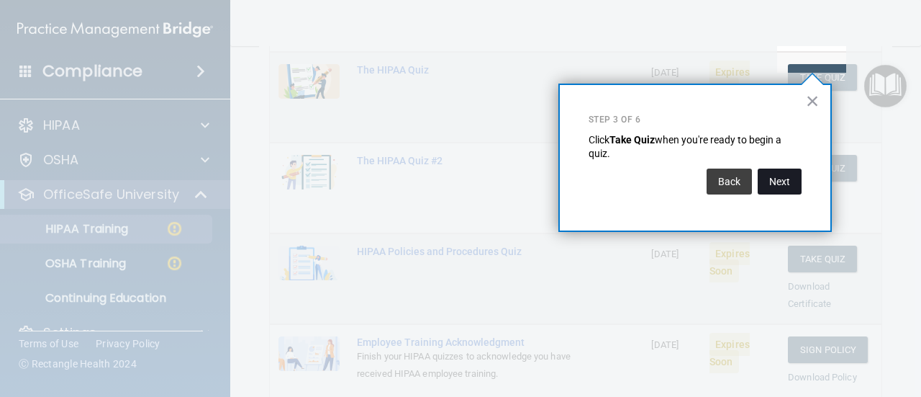  Describe the element at coordinates (686, 147) in the screenshot. I see `span: when you're ready to begin a quiz.` at that location.